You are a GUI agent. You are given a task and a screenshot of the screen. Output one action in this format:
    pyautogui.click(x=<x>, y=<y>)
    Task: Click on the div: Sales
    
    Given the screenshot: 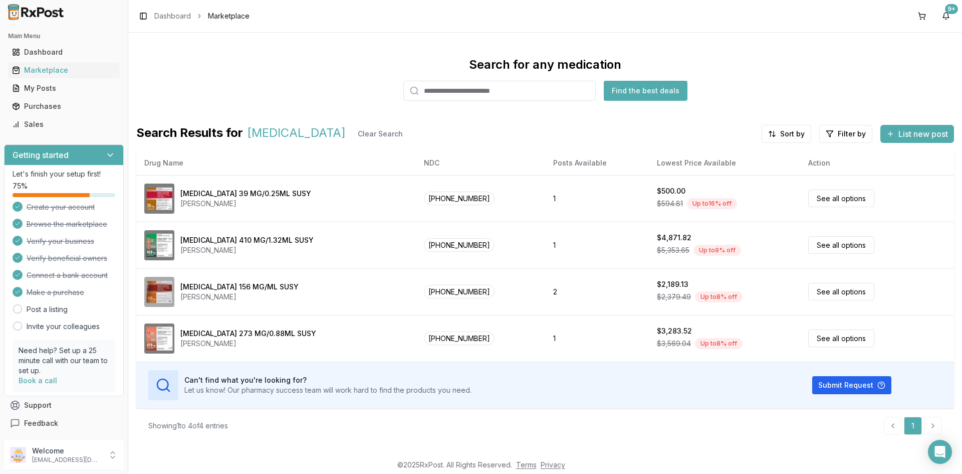 What is the action you would take?
    pyautogui.click(x=64, y=124)
    